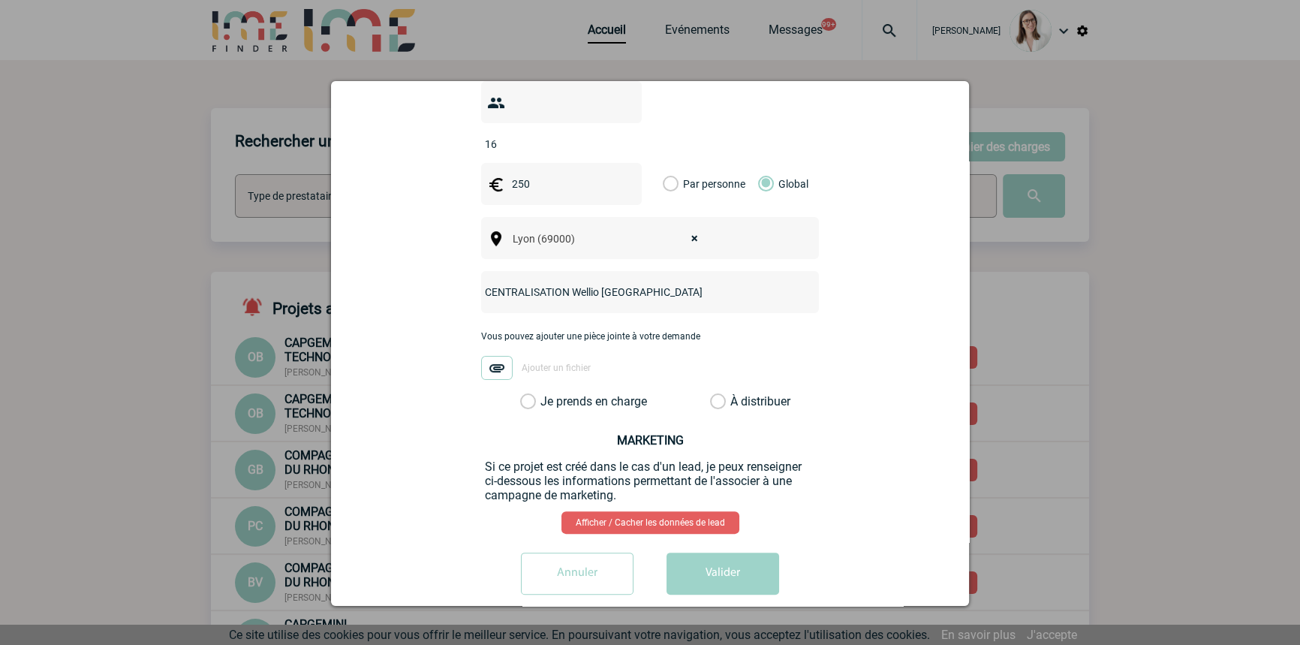 This screenshot has height=645, width=1300. I want to click on input: Nom de l'événement, so click(630, 292).